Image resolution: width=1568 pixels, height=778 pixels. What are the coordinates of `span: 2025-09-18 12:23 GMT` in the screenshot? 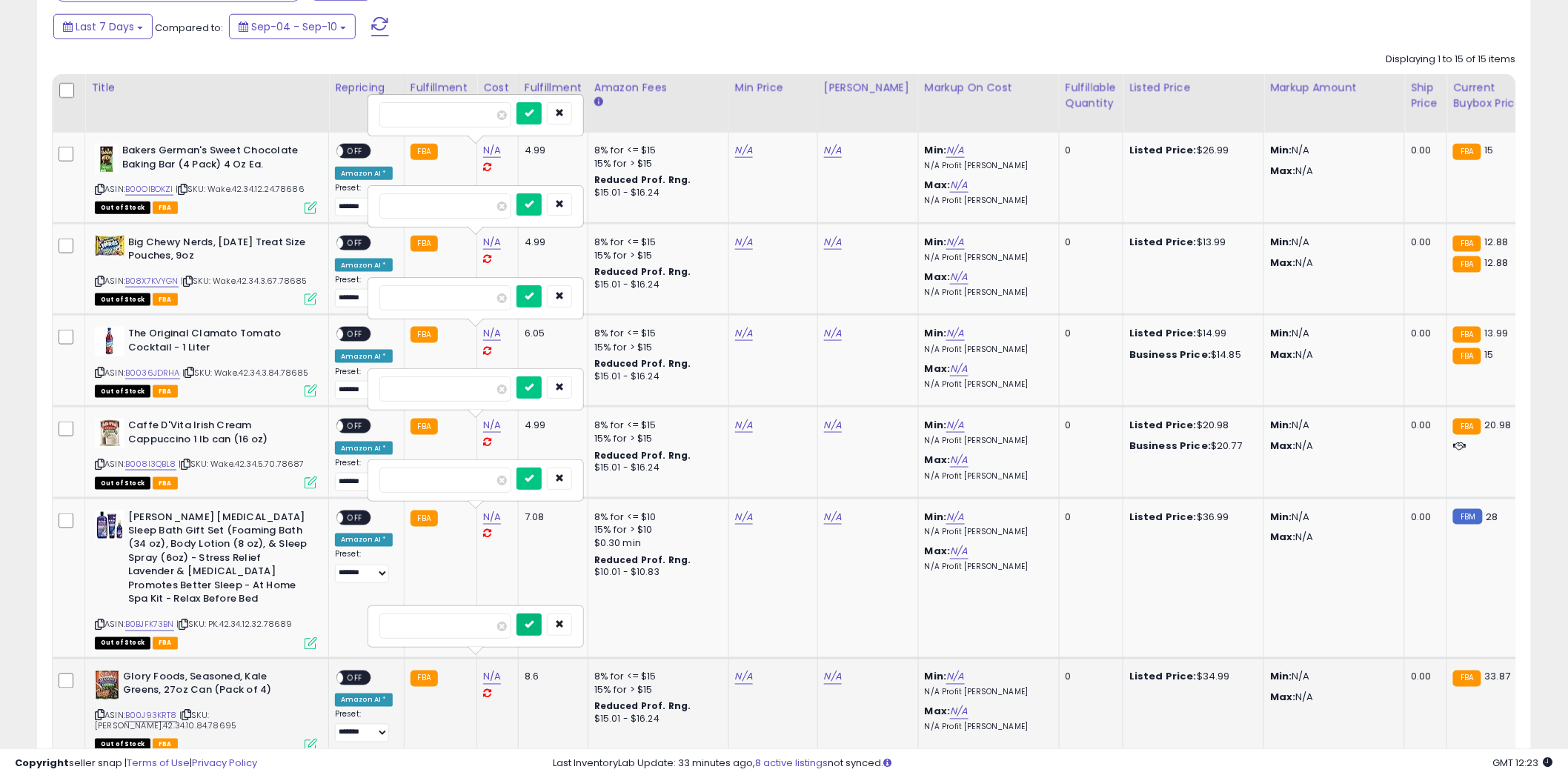 It's located at (1522, 762).